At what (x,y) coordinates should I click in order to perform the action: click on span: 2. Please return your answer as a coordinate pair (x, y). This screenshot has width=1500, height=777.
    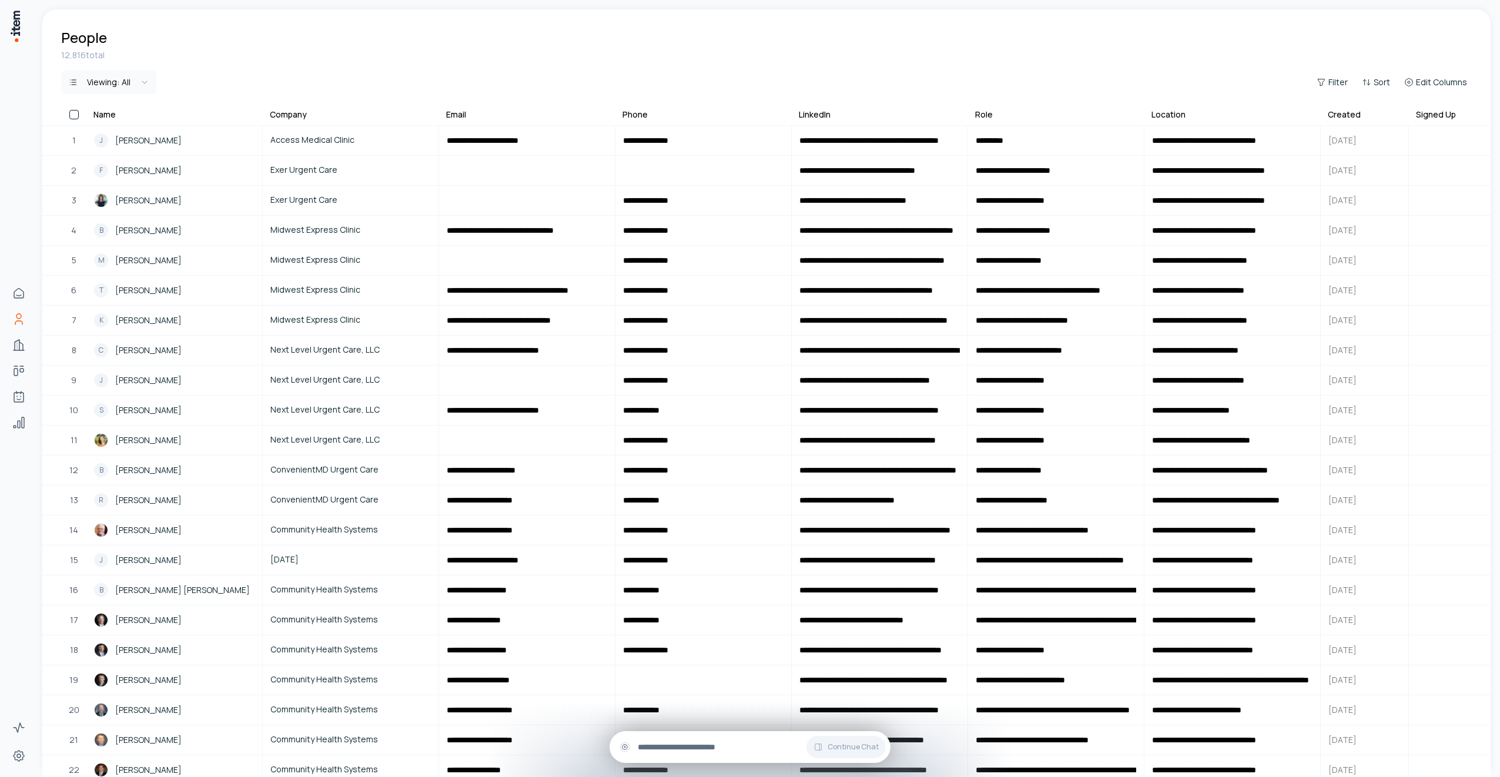
    Looking at the image, I should click on (73, 170).